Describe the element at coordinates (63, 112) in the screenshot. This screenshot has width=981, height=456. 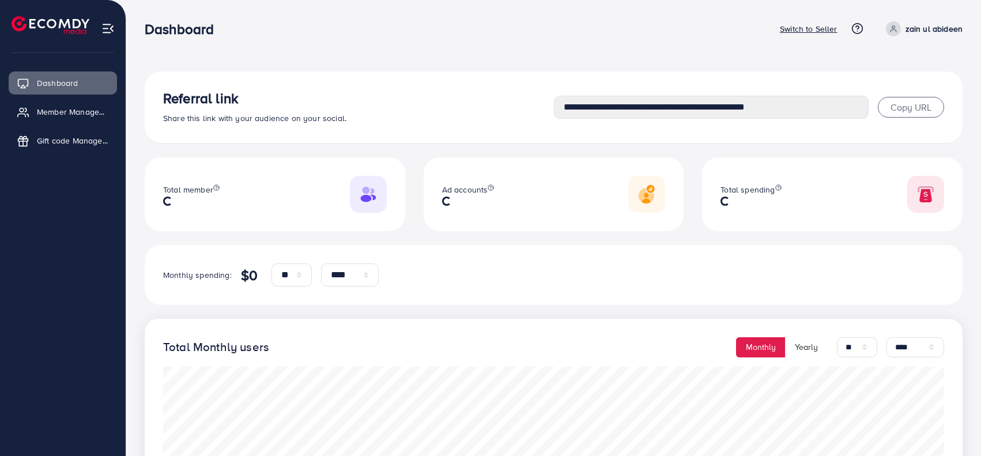
I see `a: Member Management` at that location.